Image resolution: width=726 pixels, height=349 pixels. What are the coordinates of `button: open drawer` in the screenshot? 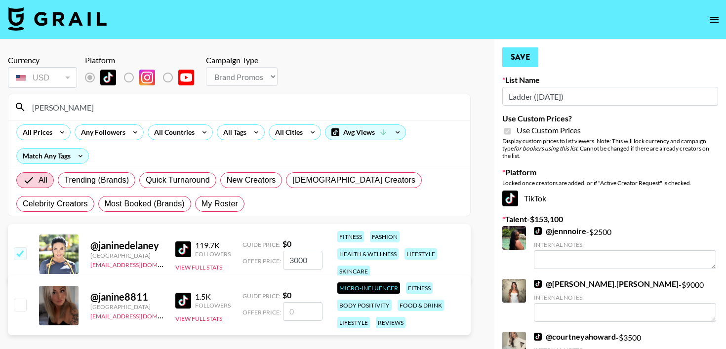 It's located at (714, 20).